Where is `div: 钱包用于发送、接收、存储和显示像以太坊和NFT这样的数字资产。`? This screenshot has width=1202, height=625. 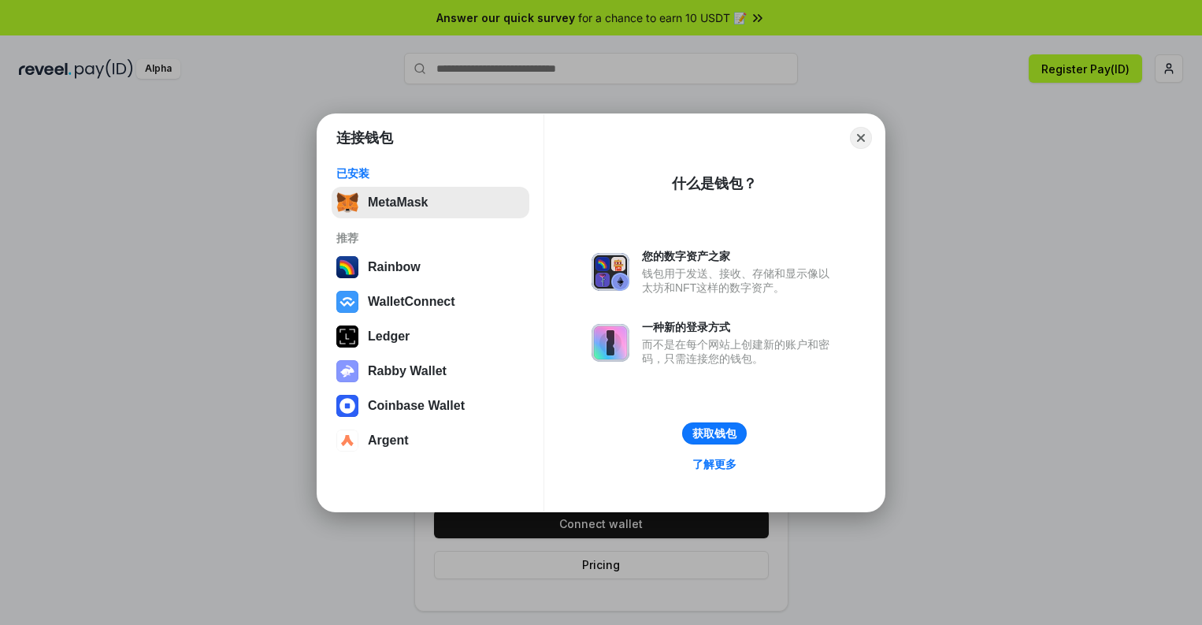 div: 钱包用于发送、接收、存储和显示像以太坊和NFT这样的数字资产。 is located at coordinates (740, 280).